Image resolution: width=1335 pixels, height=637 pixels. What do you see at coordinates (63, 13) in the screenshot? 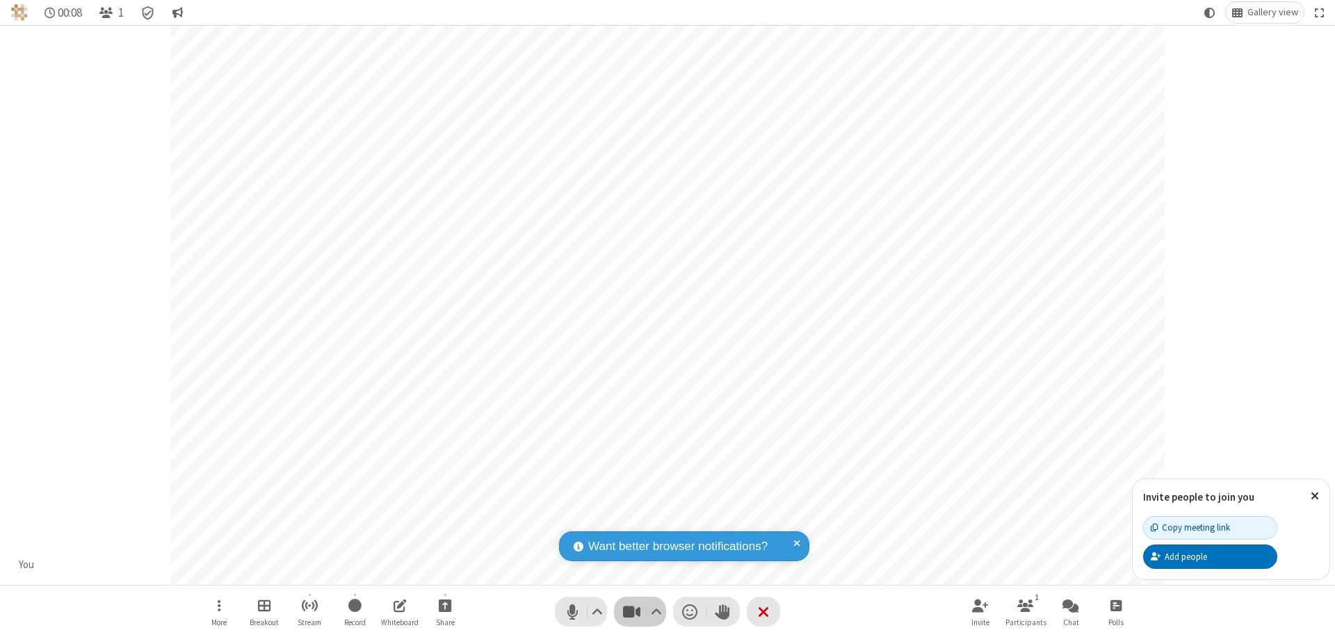
I see `div: Timer` at bounding box center [63, 13].